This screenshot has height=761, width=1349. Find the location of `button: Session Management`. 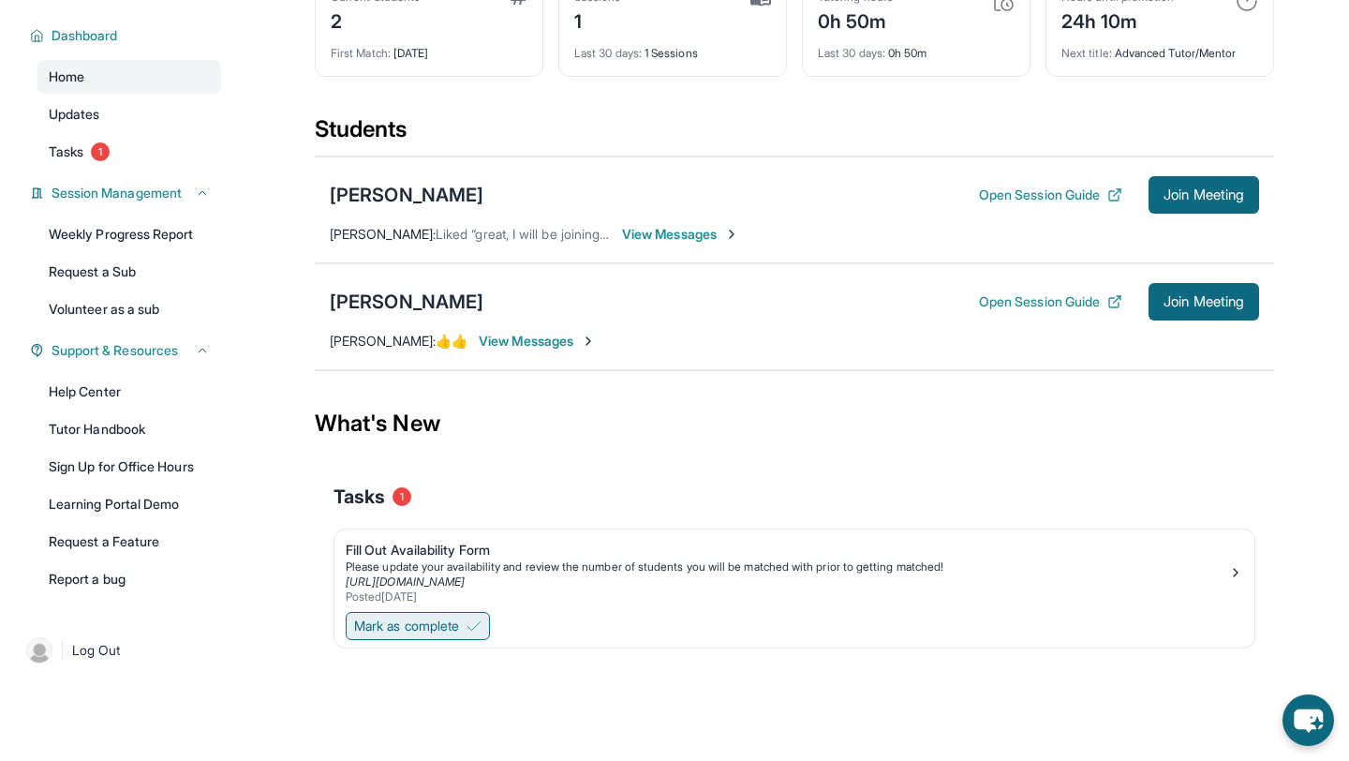

button: Session Management is located at coordinates (126, 193).